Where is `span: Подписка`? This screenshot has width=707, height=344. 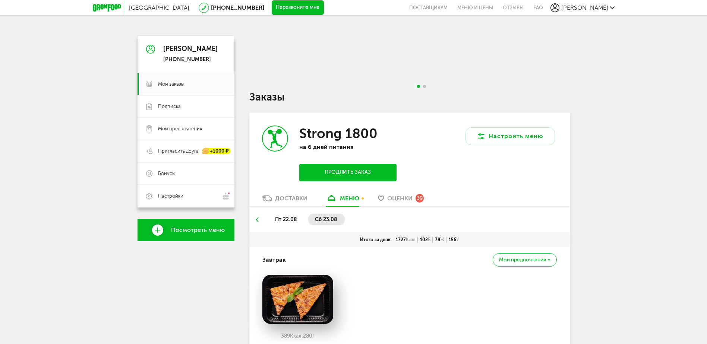 span: Подписка is located at coordinates (169, 107).